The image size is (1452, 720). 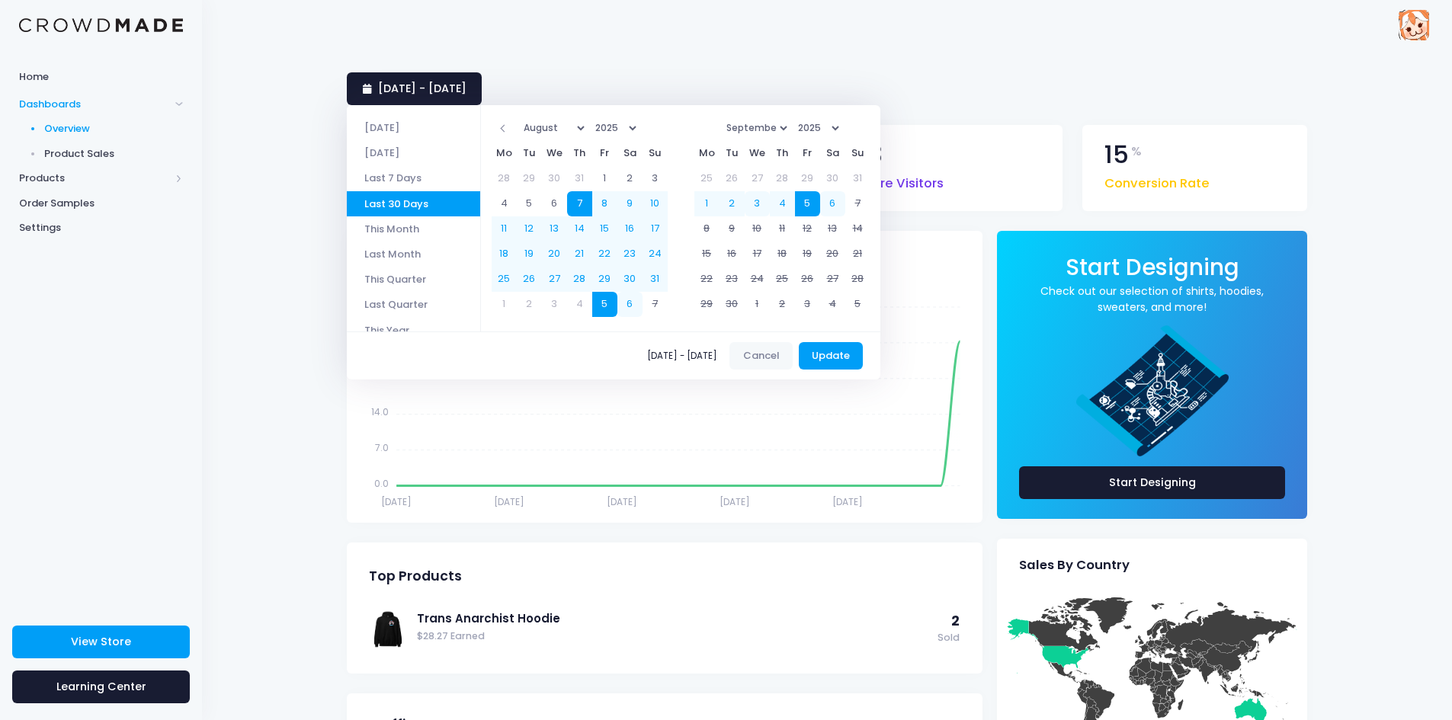 What do you see at coordinates (101, 687) in the screenshot?
I see `a: Learning Center` at bounding box center [101, 687].